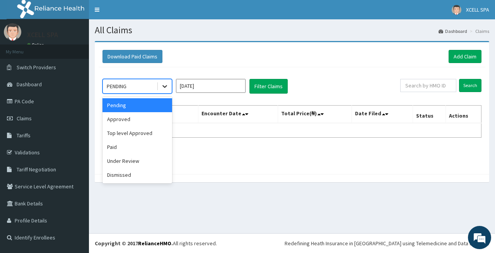 This screenshot has height=253, width=495. Describe the element at coordinates (36, 67) in the screenshot. I see `span: Switch Providers` at that location.